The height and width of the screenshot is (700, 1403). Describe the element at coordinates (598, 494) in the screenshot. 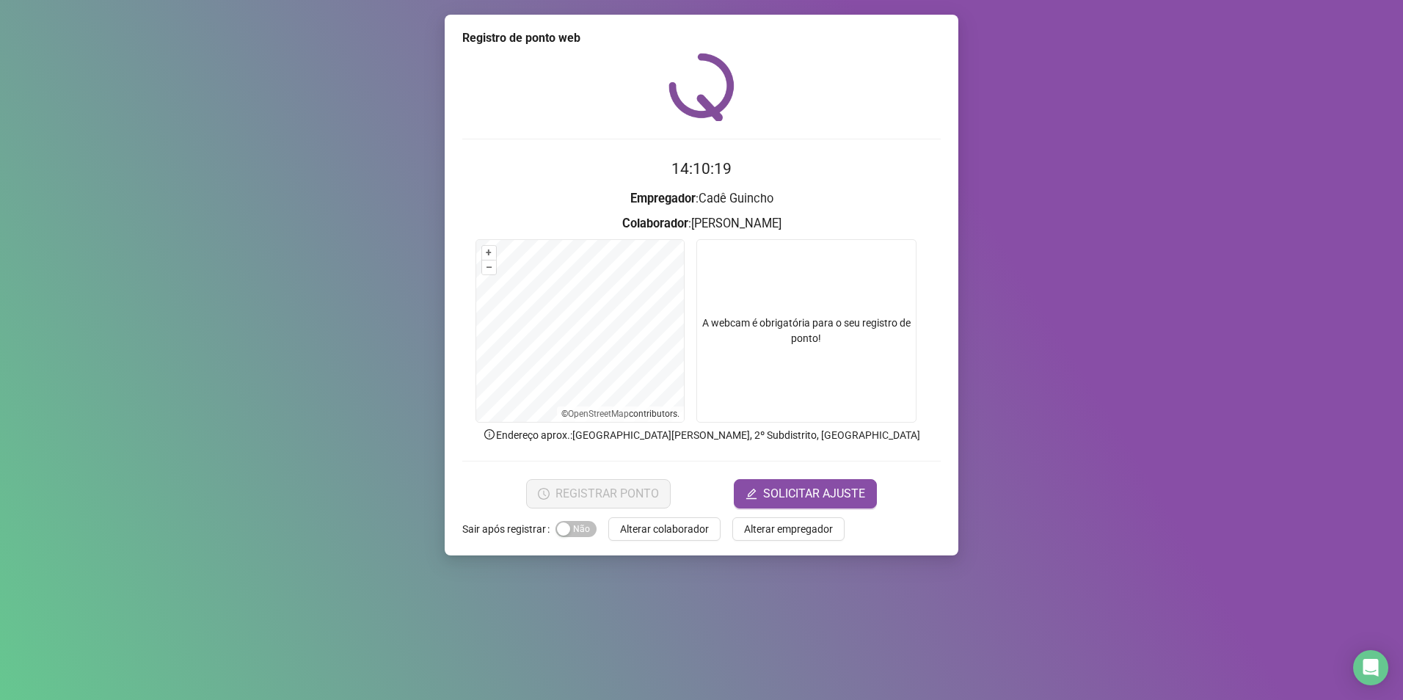

I see `button: REGISTRAR PONTO` at that location.